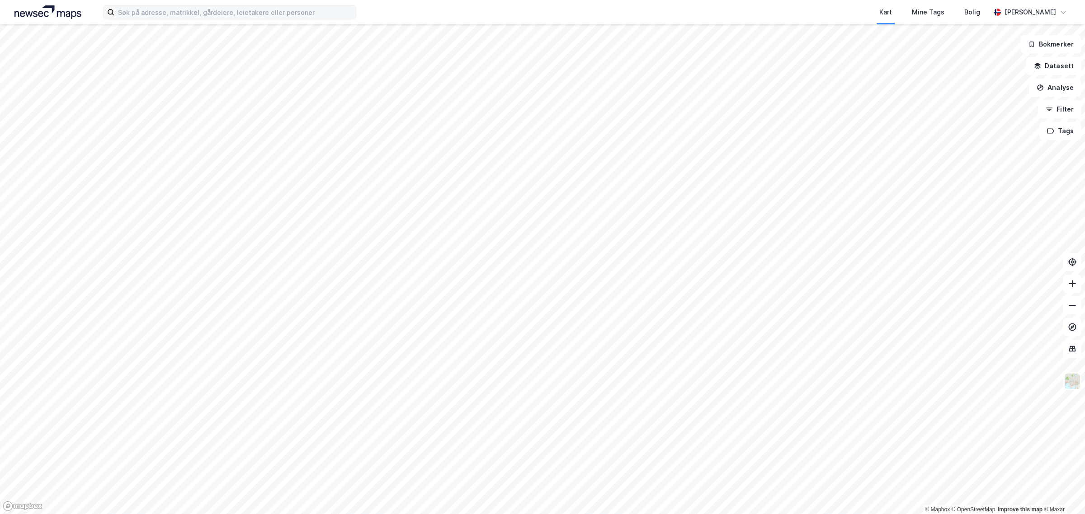 Image resolution: width=1085 pixels, height=514 pixels. I want to click on div: Kart, so click(886, 12).